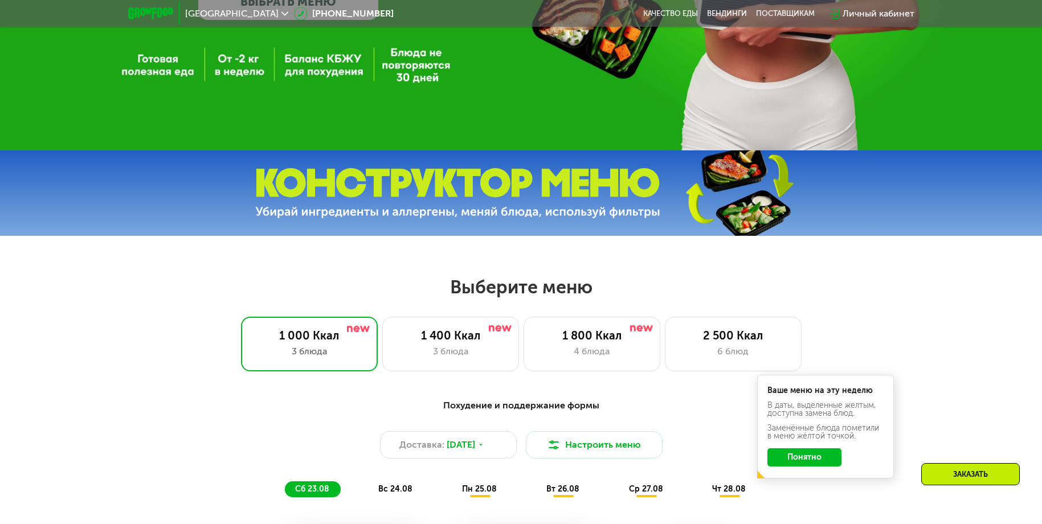 Image resolution: width=1042 pixels, height=524 pixels. I want to click on span: вс 24.08, so click(396, 489).